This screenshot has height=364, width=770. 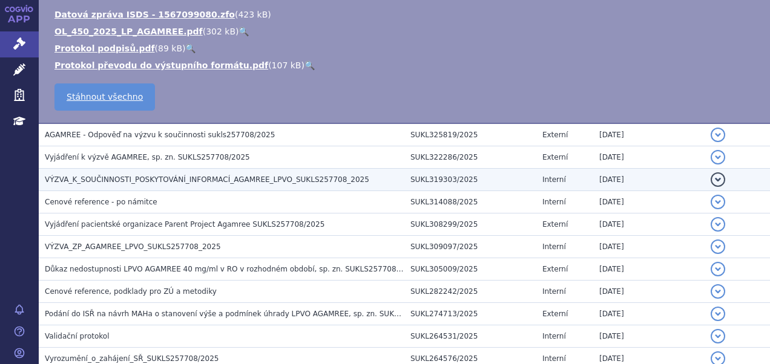 What do you see at coordinates (185, 225) in the screenshot?
I see `span: Vyjádření pacientské organizace Parent Project Agamree SUKLS257708/2025` at bounding box center [185, 225].